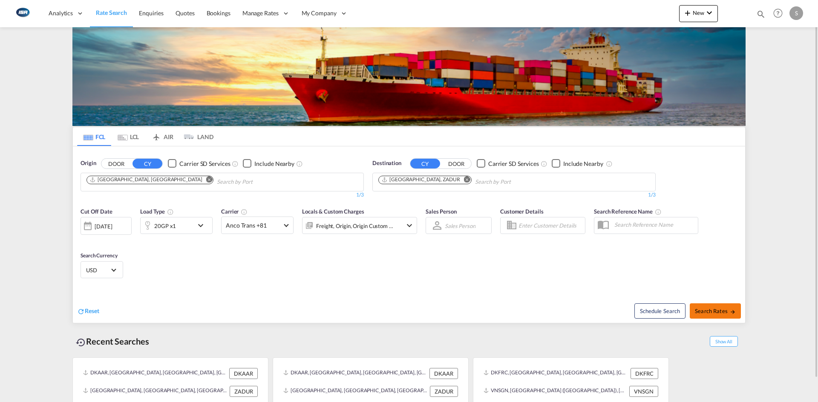 This screenshot has height=402, width=818. Describe the element at coordinates (92, 311) in the screenshot. I see `span: Reset` at that location.